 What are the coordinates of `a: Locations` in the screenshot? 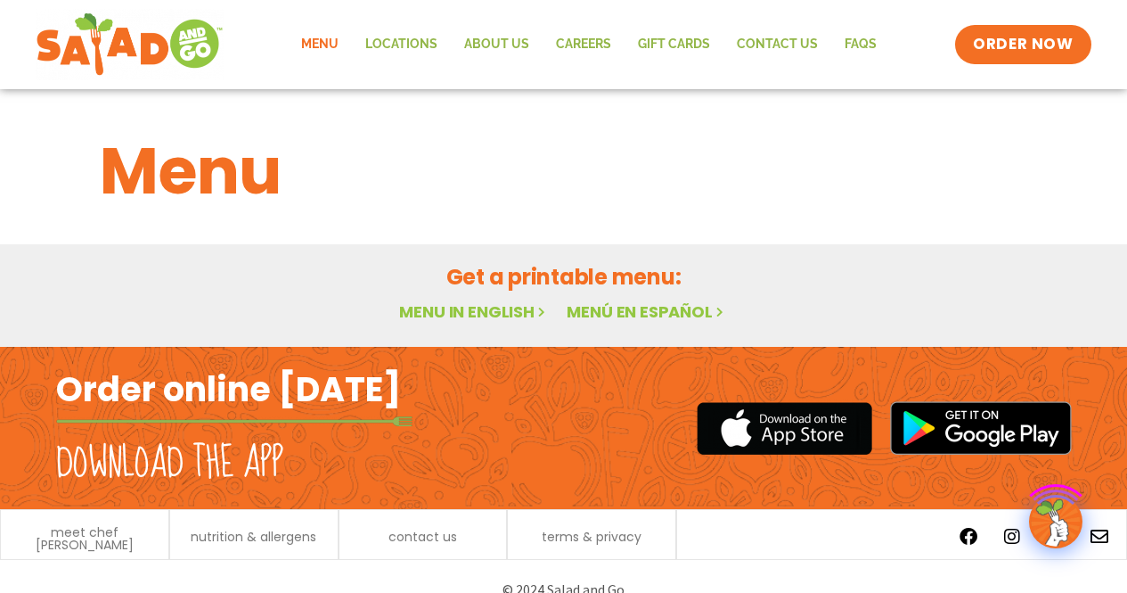 It's located at (401, 45).